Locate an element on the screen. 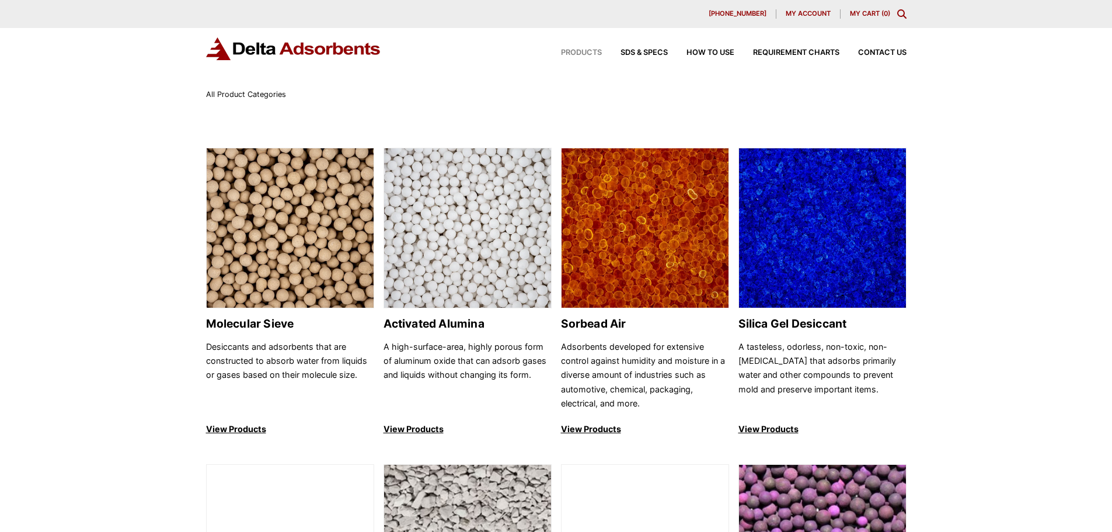  span: Contact Us is located at coordinates (882, 53).